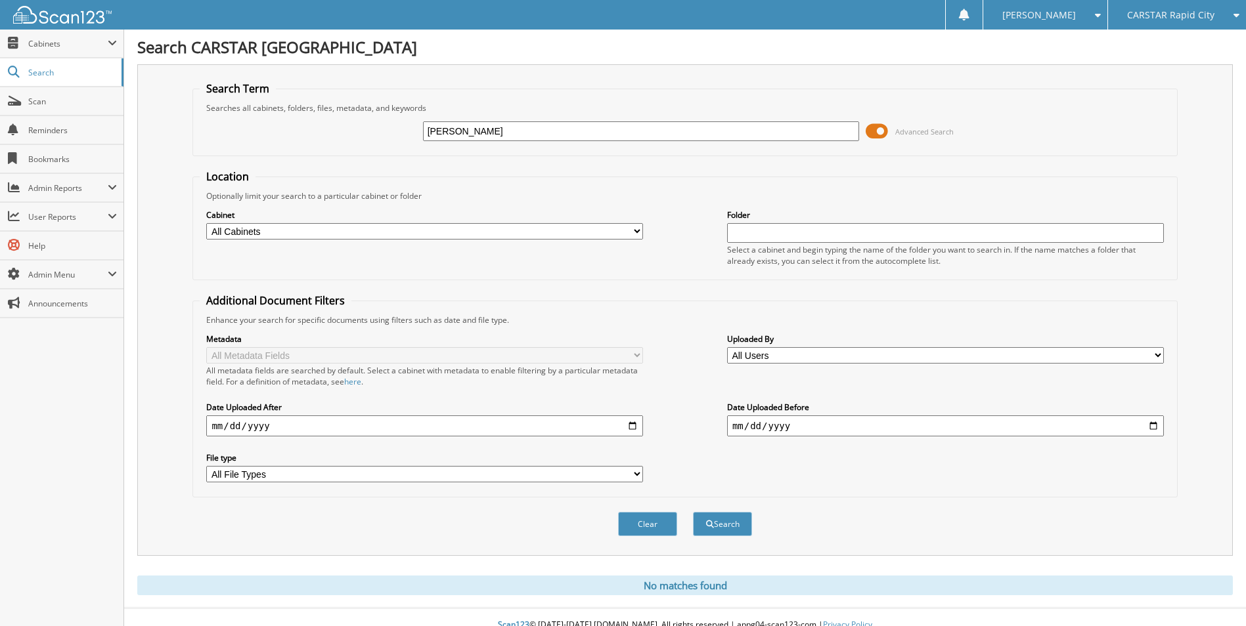  Describe the element at coordinates (72, 101) in the screenshot. I see `span: Scan` at that location.